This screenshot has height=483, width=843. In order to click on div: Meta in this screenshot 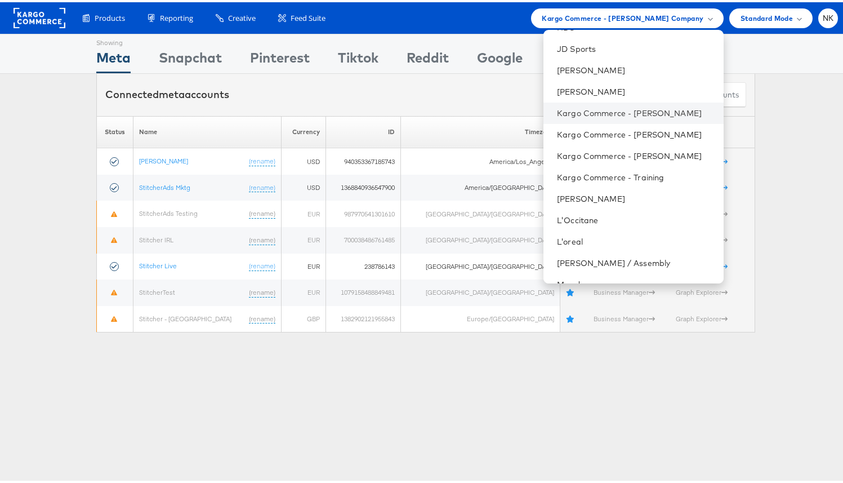, I will do `click(113, 58)`.